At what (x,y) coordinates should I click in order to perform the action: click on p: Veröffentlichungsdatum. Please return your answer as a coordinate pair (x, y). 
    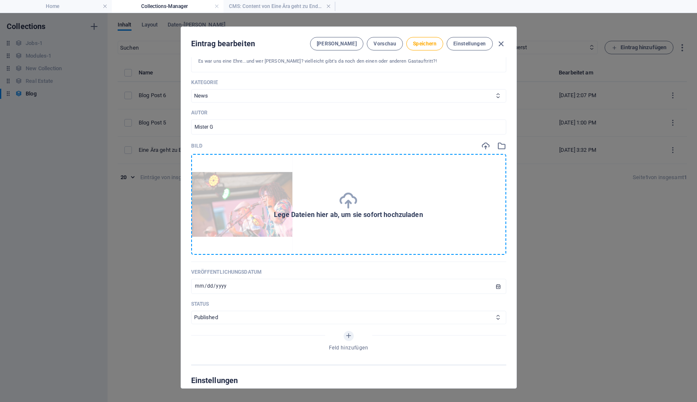
    Looking at the image, I should click on (349, 272).